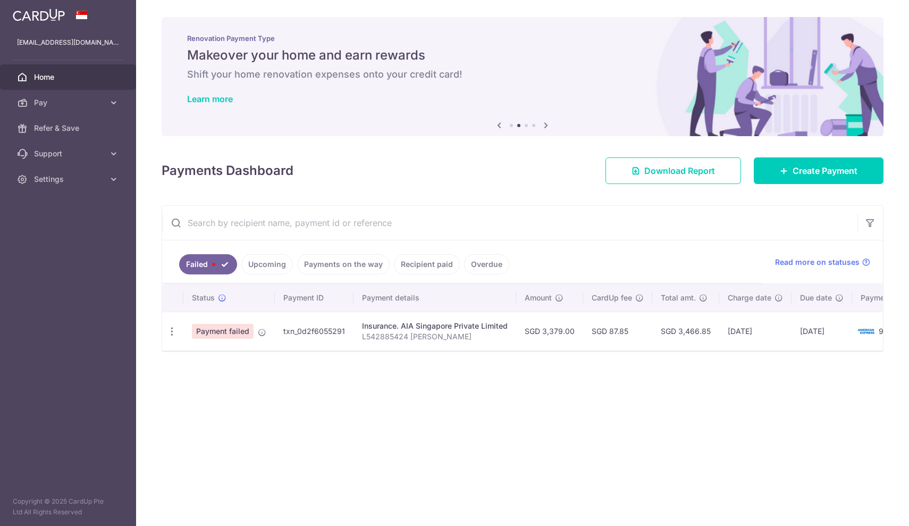  I want to click on input: Search by recipient name, payment id or reference, so click(510, 223).